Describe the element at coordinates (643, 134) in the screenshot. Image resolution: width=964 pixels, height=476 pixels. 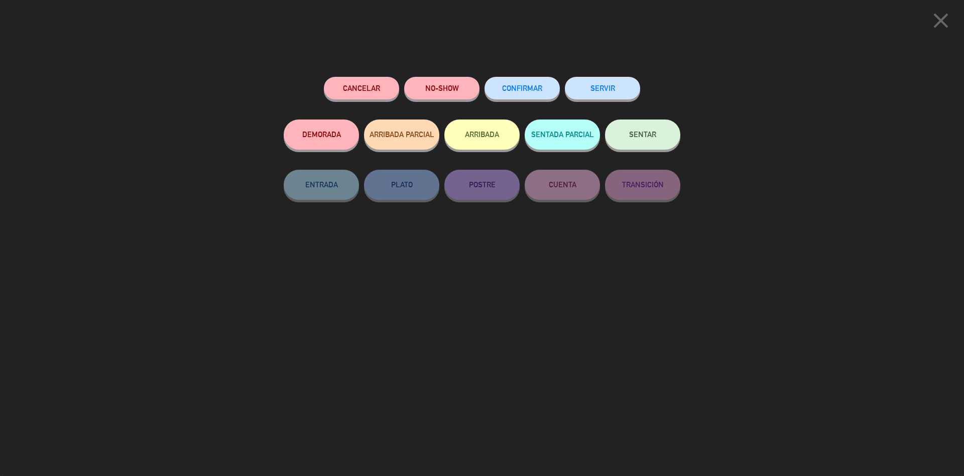
I see `span: SENTAR` at that location.